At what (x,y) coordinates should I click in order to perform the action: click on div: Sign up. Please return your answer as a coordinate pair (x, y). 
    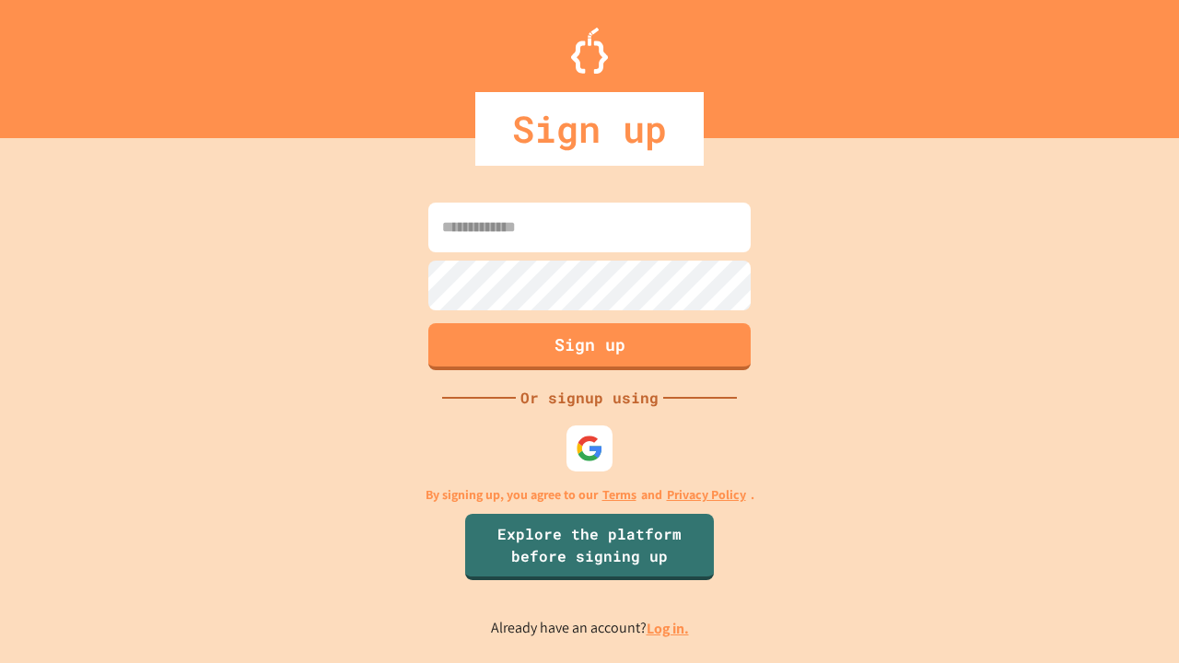
    Looking at the image, I should click on (589, 129).